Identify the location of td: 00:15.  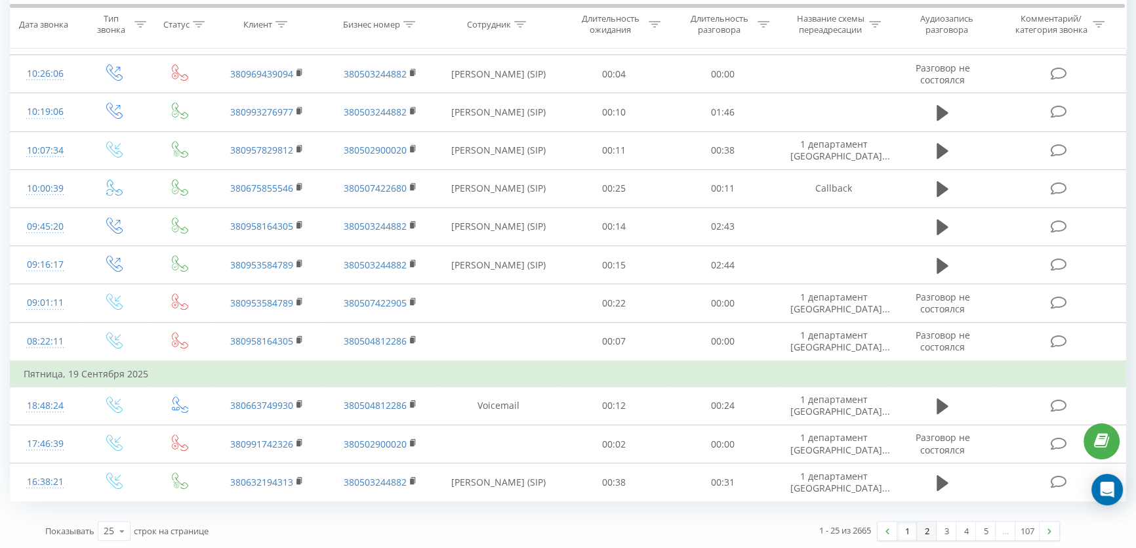
(613, 265).